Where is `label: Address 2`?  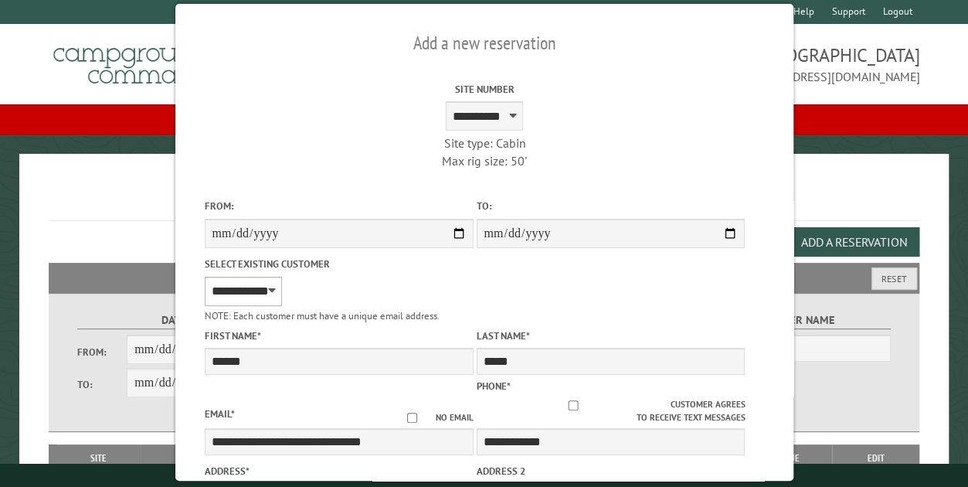
label: Address 2 is located at coordinates (610, 470).